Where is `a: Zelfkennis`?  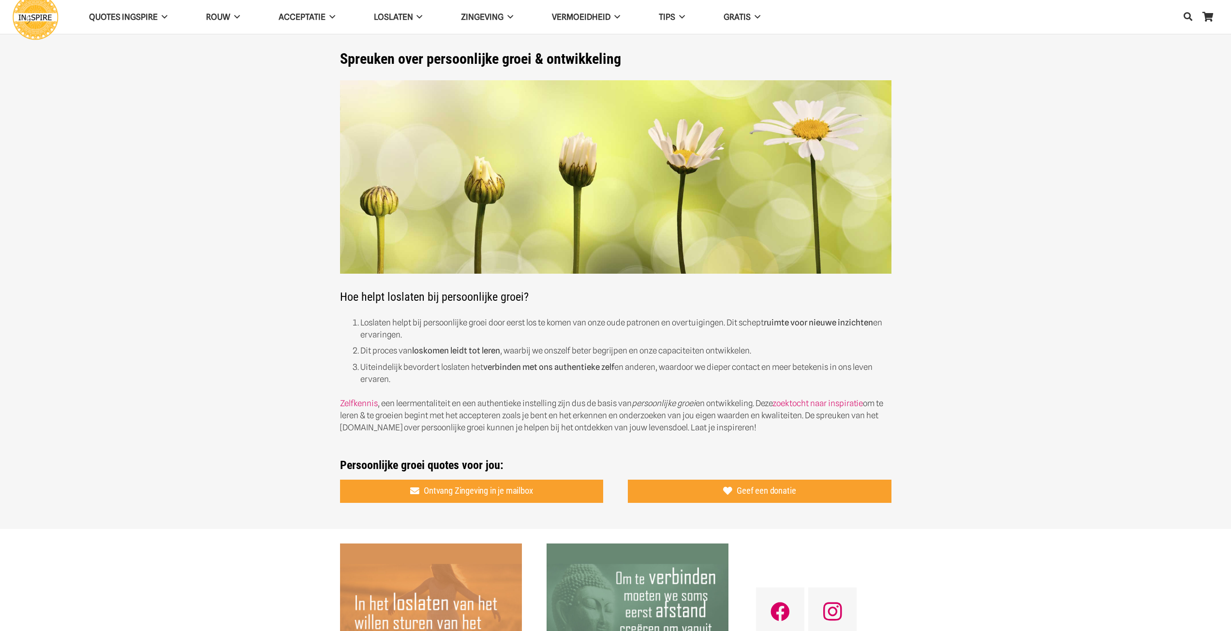 a: Zelfkennis is located at coordinates (359, 404).